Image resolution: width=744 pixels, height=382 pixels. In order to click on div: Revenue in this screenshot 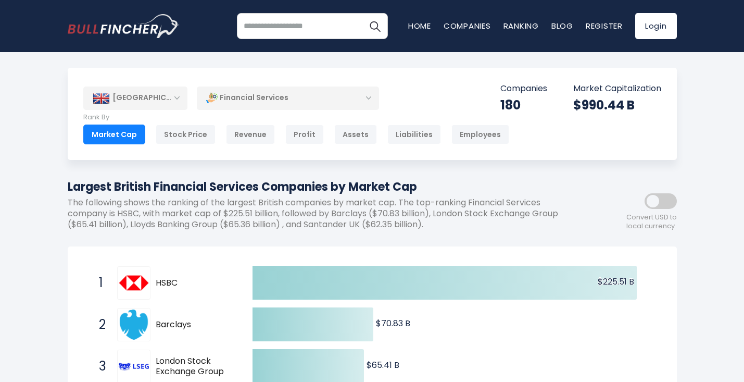, I will do `click(250, 134)`.